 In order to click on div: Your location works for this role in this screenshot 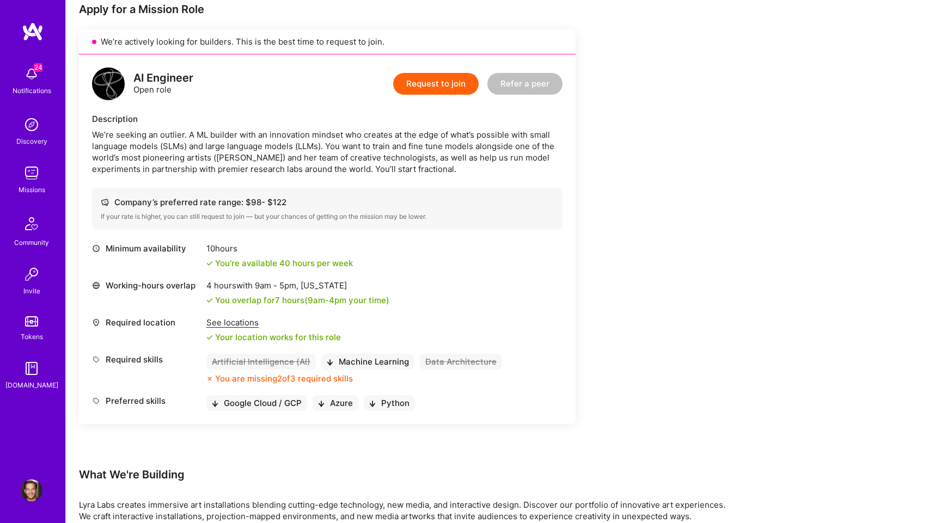, I will do `click(273, 337)`.